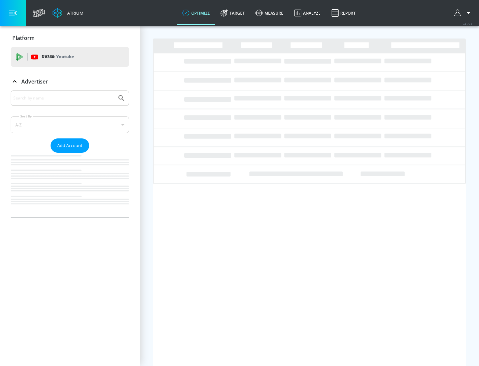  Describe the element at coordinates (64, 98) in the screenshot. I see `input: Search by name` at that location.